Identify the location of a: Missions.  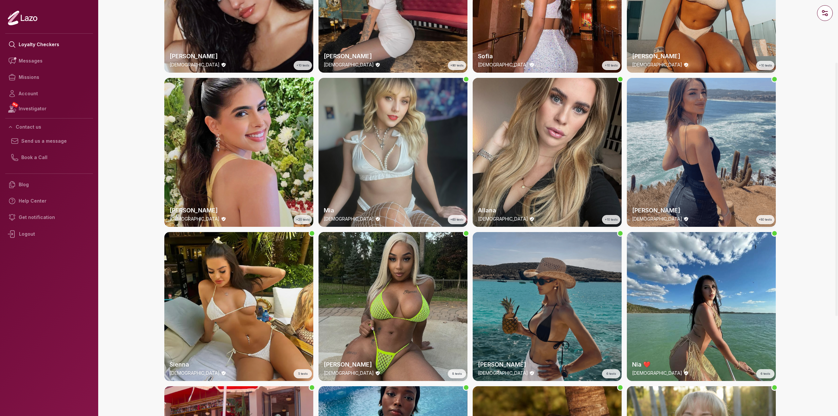
(49, 77).